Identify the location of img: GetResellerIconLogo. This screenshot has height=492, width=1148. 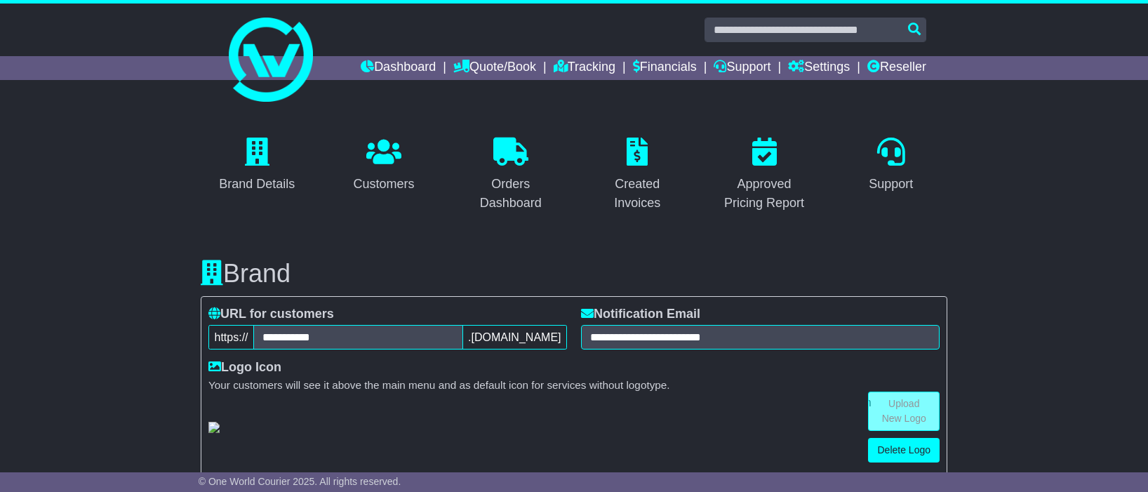
(214, 427).